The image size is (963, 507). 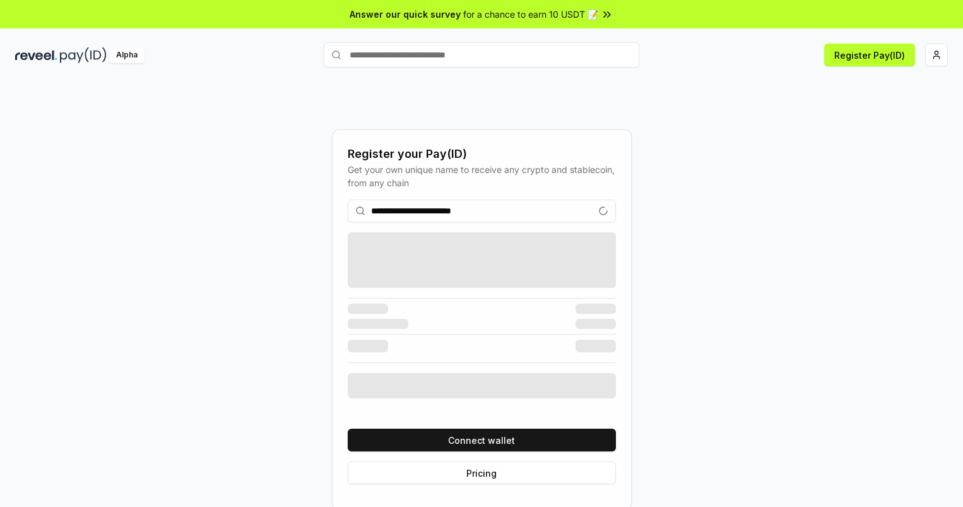 What do you see at coordinates (870, 55) in the screenshot?
I see `button: Register Pay(ID)` at bounding box center [870, 55].